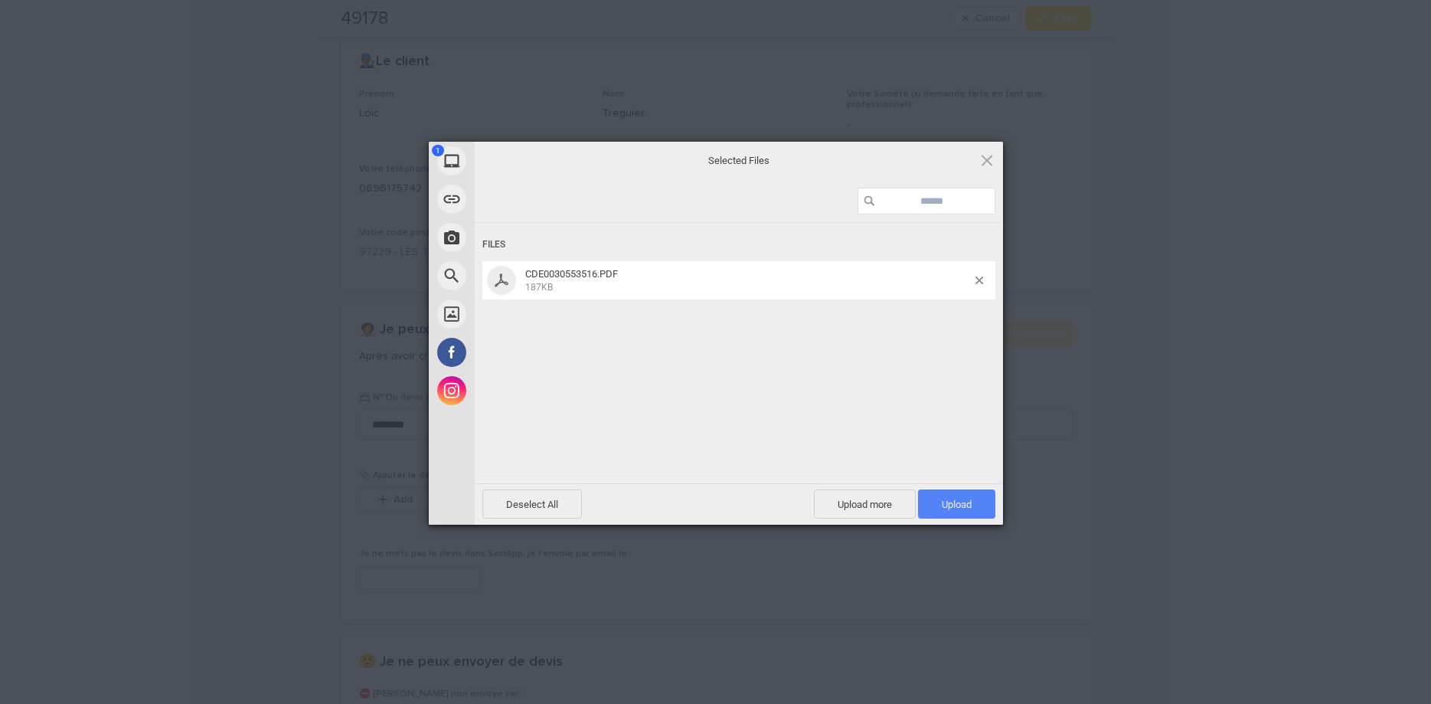 The width and height of the screenshot is (1431, 704). What do you see at coordinates (438, 150) in the screenshot?
I see `span: 1` at bounding box center [438, 150].